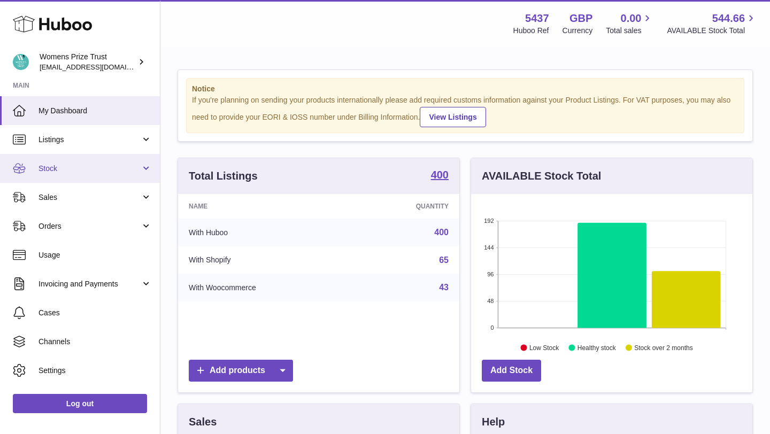 The image size is (770, 434). Describe the element at coordinates (444, 287) in the screenshot. I see `a: 43` at that location.